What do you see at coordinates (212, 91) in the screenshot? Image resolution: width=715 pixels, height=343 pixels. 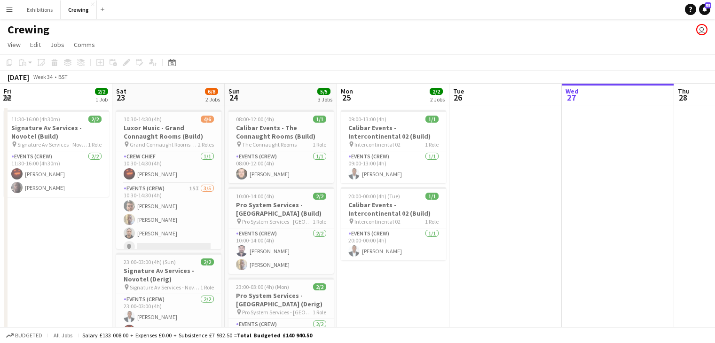 I see `span: 6/8` at bounding box center [212, 91].